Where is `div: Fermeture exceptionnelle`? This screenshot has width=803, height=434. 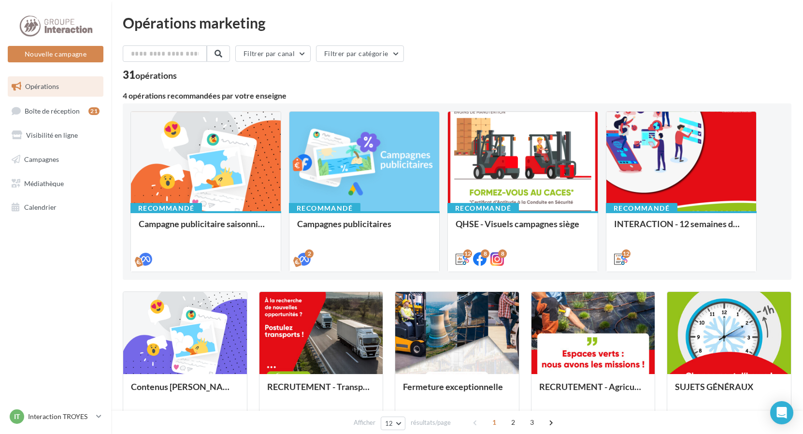 div: Fermeture exceptionnelle is located at coordinates (457, 391).